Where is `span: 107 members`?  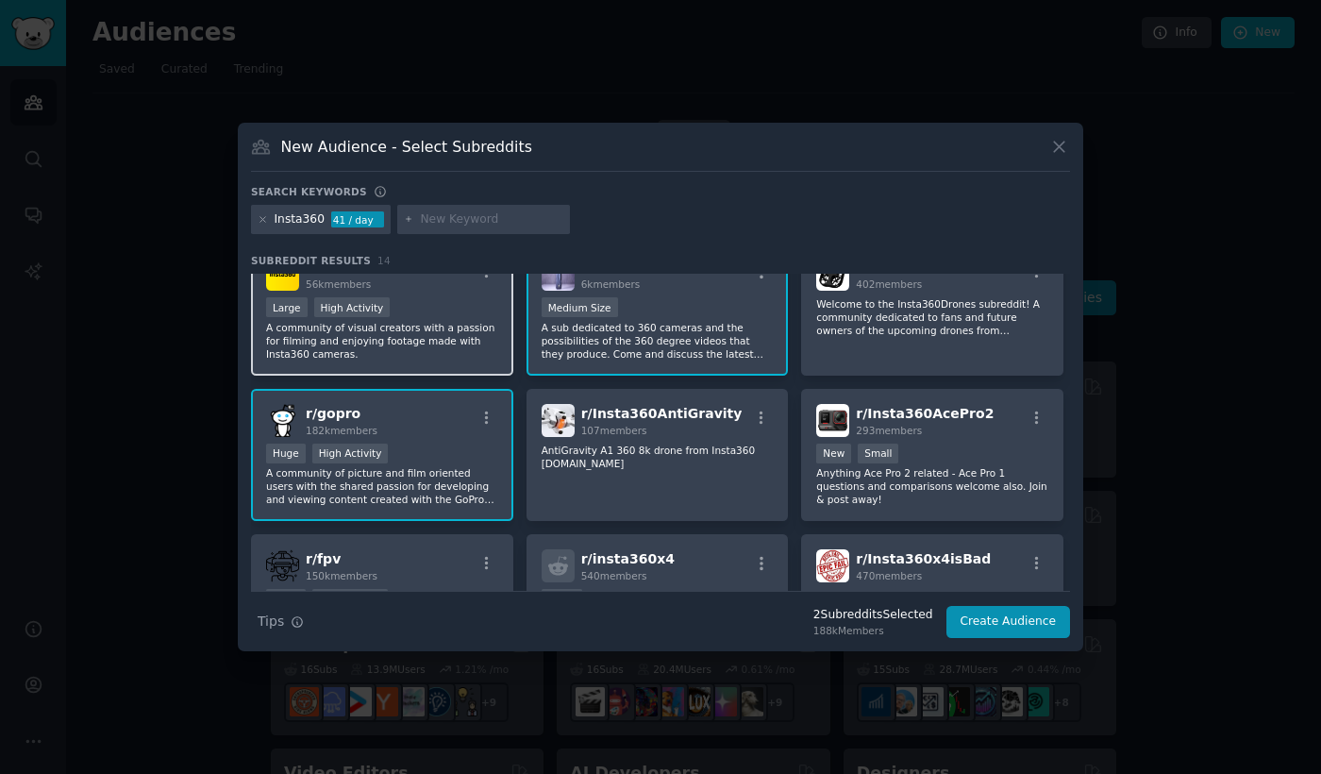 span: 107 members is located at coordinates (614, 430).